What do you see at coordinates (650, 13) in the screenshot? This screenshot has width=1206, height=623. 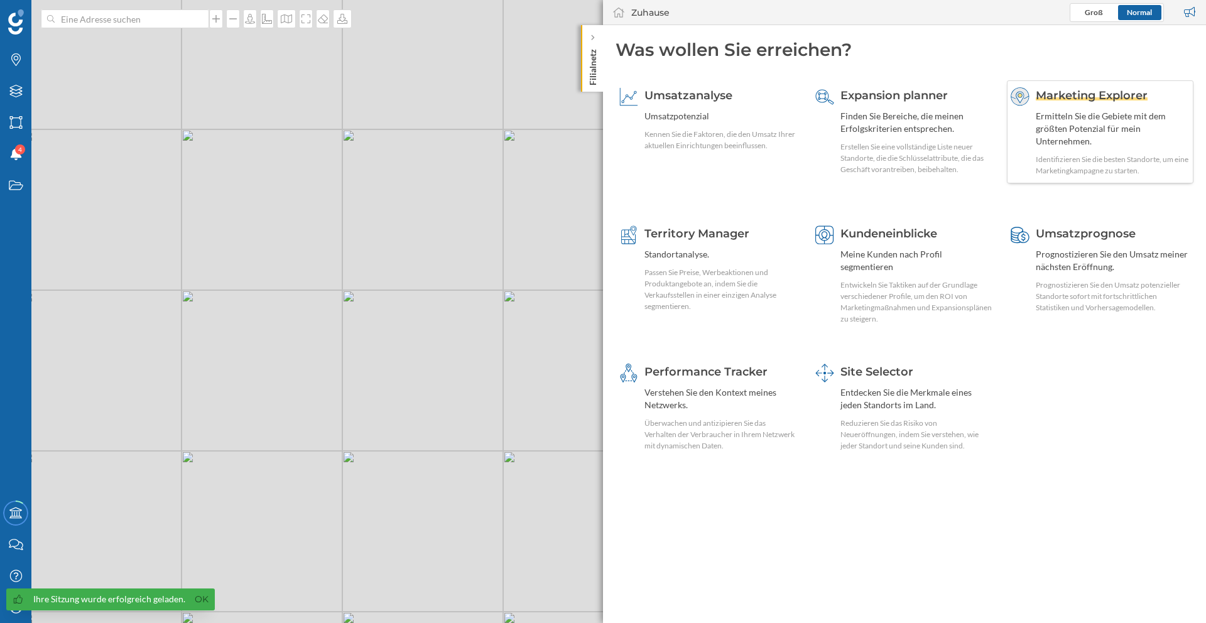 I see `div: Zuhause` at bounding box center [650, 13].